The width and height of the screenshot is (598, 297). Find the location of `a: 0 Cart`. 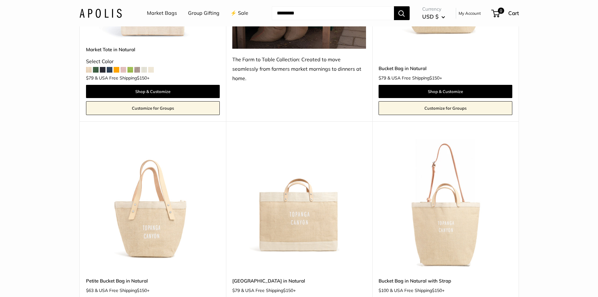

a: 0 Cart is located at coordinates (506, 13).